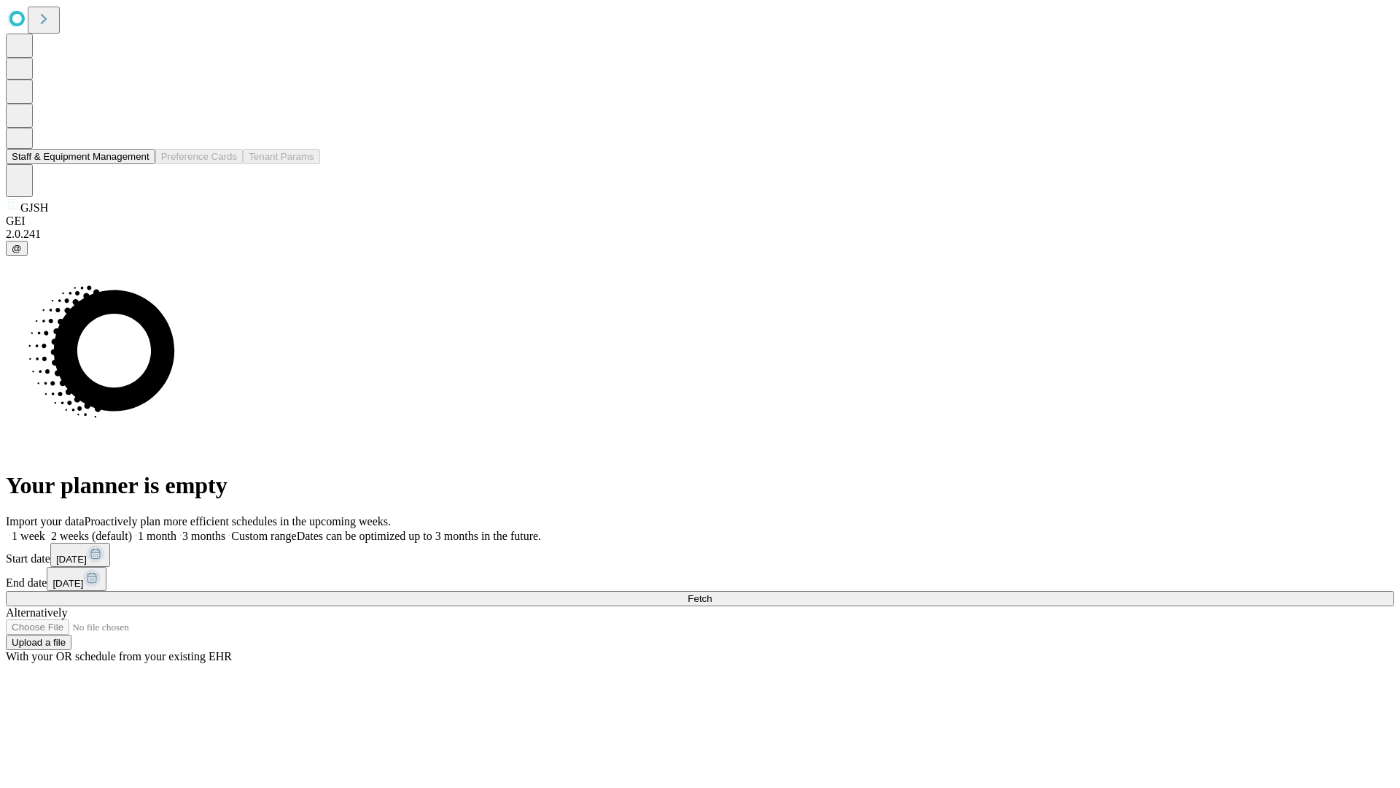  I want to click on span: With your OR schedule from your existing EHR, so click(119, 656).